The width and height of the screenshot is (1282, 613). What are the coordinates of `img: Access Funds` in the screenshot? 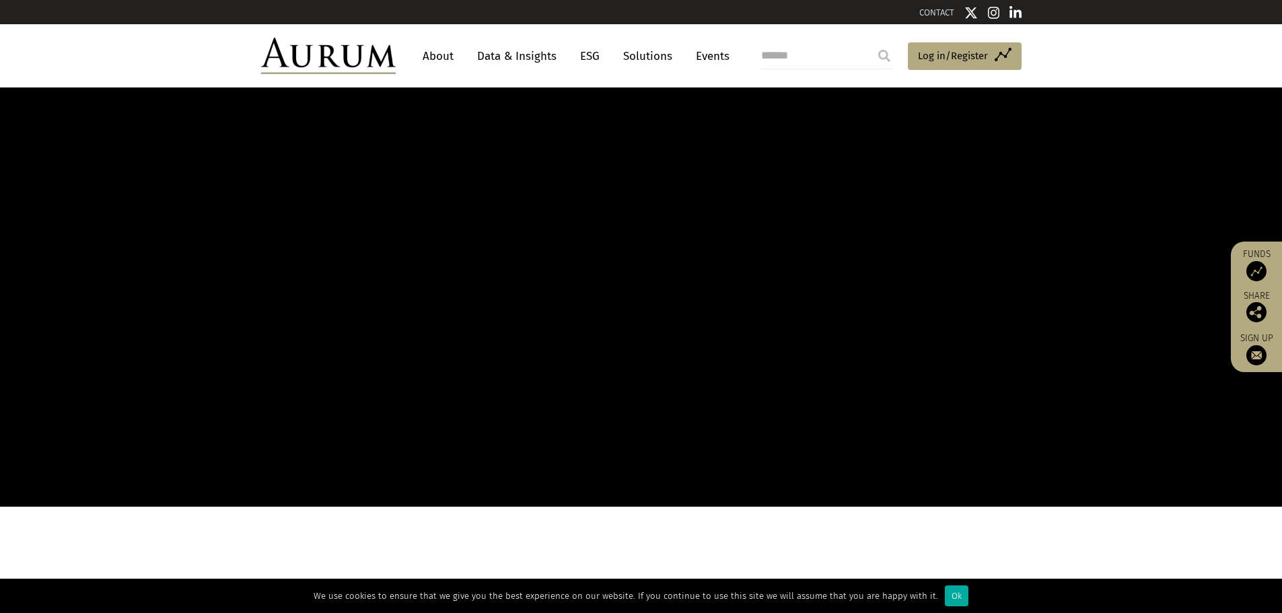 It's located at (1256, 271).